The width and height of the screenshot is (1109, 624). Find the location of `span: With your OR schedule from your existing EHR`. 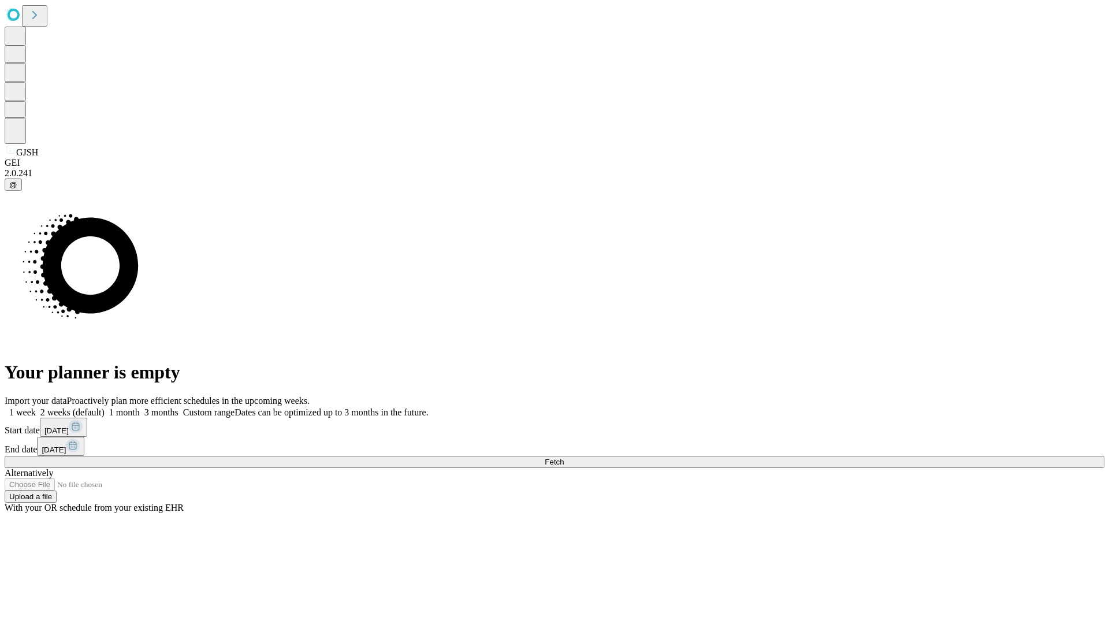

span: With your OR schedule from your existing EHR is located at coordinates (94, 507).